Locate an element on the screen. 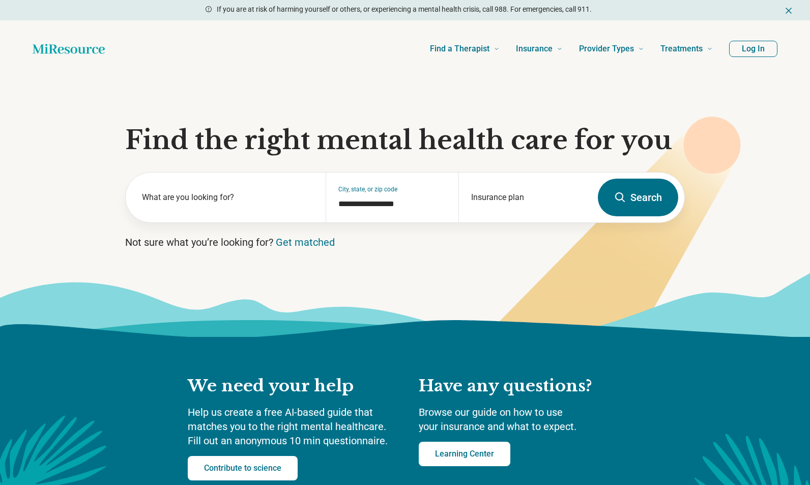 The height and width of the screenshot is (485, 810). label: What are you looking for? is located at coordinates (228, 197).